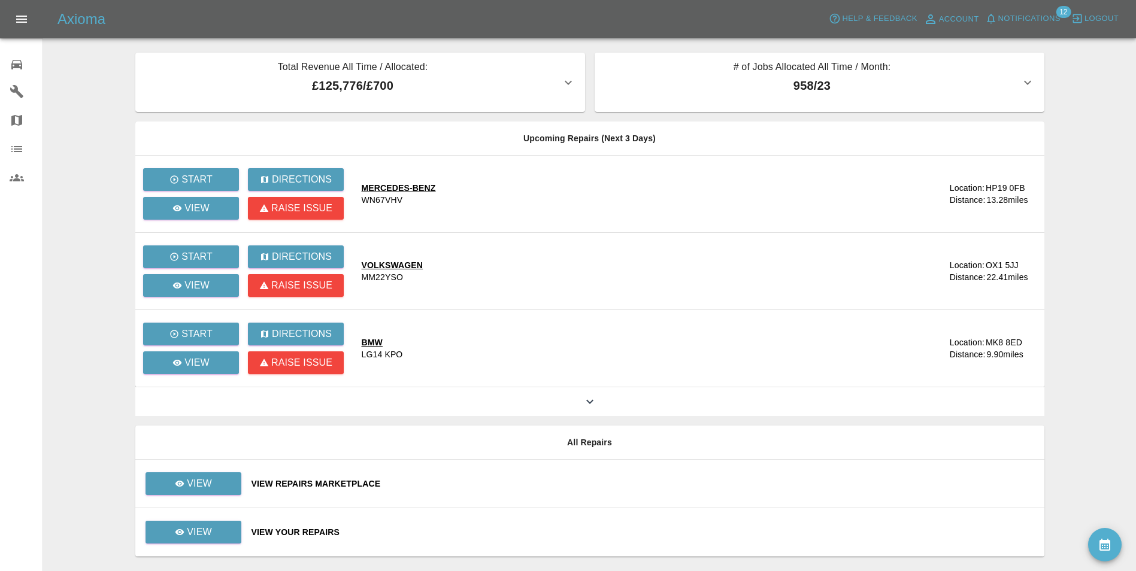  Describe the element at coordinates (1063, 12) in the screenshot. I see `span: 12` at that location.